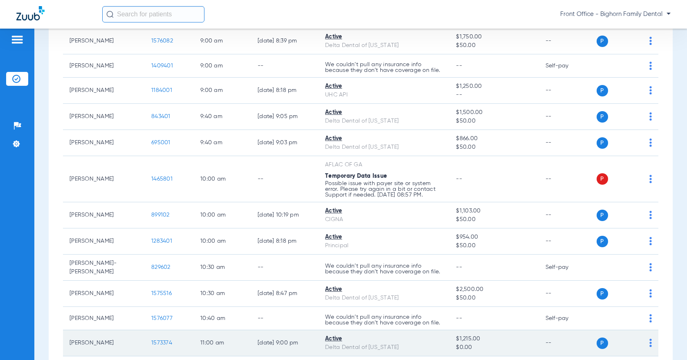  What do you see at coordinates (17, 40) in the screenshot?
I see `img: hamburger-icon` at bounding box center [17, 40].